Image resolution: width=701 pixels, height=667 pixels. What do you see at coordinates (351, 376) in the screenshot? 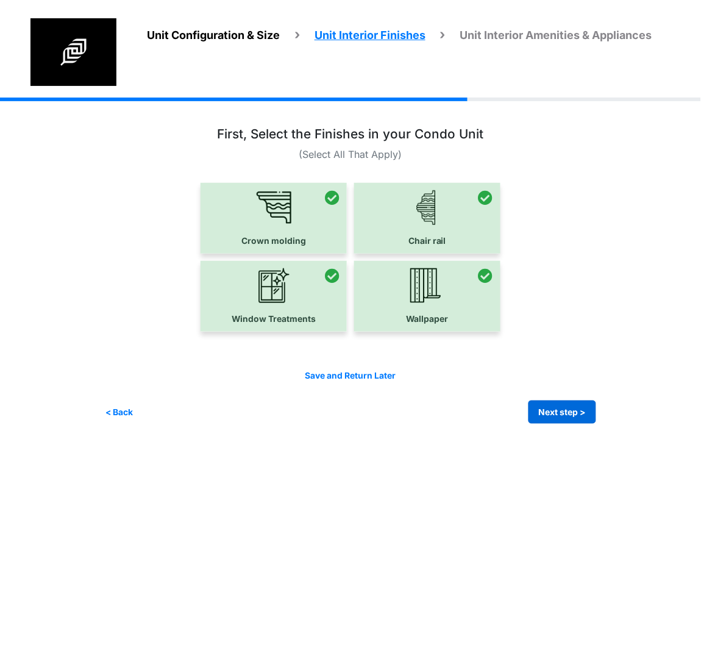
I see `a: Save and Return Later` at bounding box center [351, 376].